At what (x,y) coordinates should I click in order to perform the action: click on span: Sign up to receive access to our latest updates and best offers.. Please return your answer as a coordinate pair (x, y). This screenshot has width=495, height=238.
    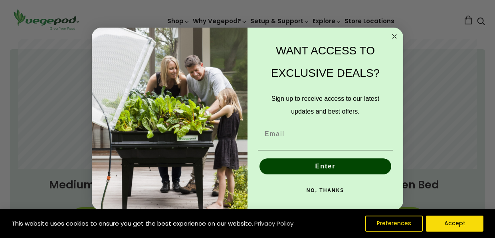
    Looking at the image, I should click on (326, 105).